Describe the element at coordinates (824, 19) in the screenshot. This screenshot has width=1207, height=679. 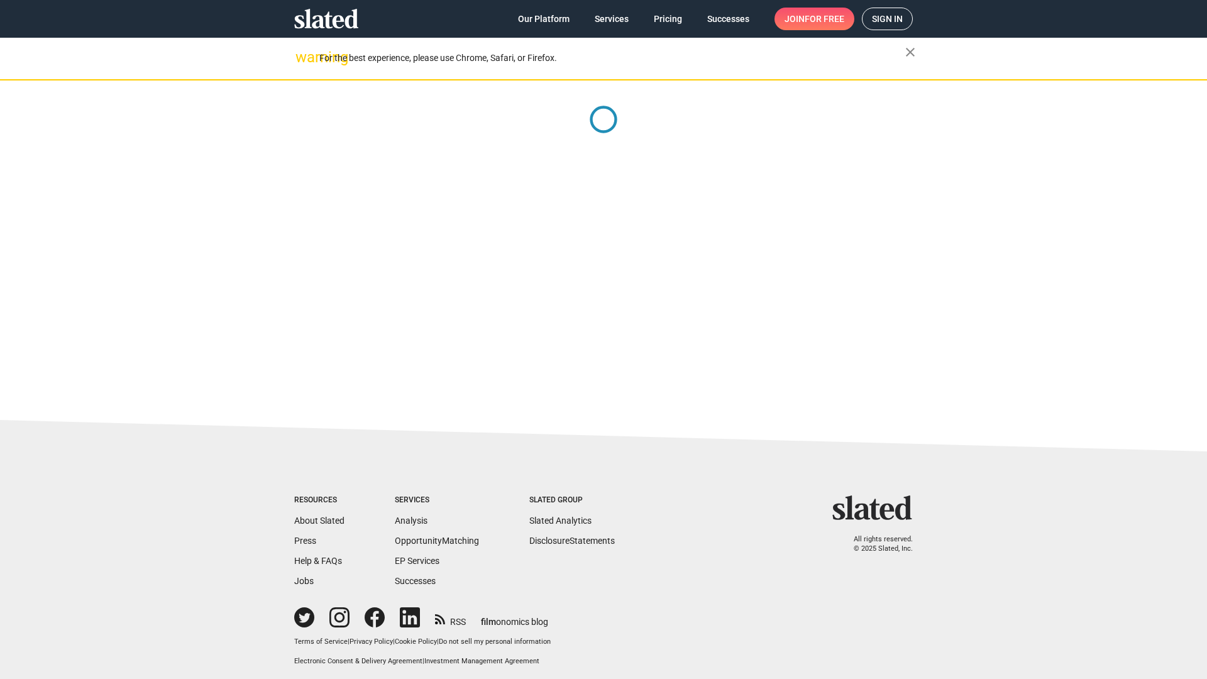
I see `span: for free` at that location.